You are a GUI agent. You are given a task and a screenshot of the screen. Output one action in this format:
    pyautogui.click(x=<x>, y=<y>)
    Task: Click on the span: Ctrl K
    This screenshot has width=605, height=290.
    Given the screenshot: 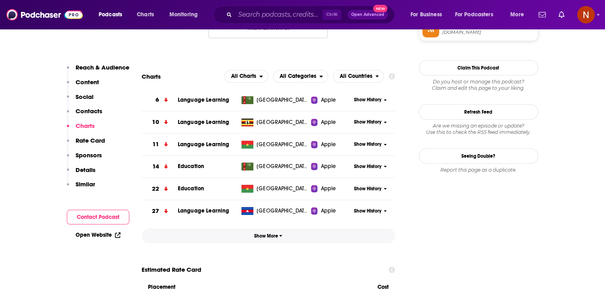 What is the action you would take?
    pyautogui.click(x=331, y=15)
    